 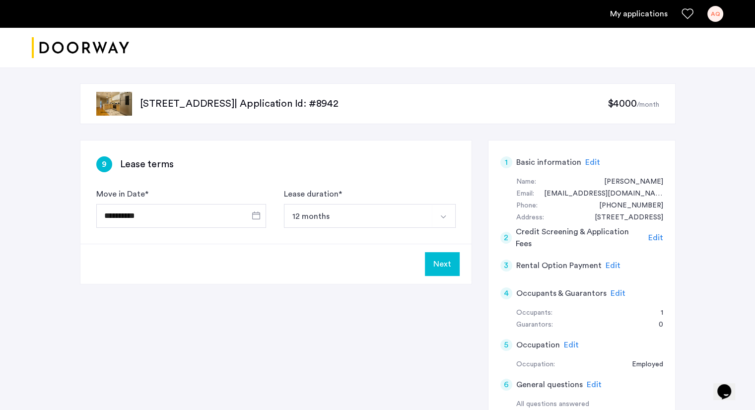 What do you see at coordinates (507, 294) in the screenshot?
I see `div: 4` at bounding box center [507, 294].